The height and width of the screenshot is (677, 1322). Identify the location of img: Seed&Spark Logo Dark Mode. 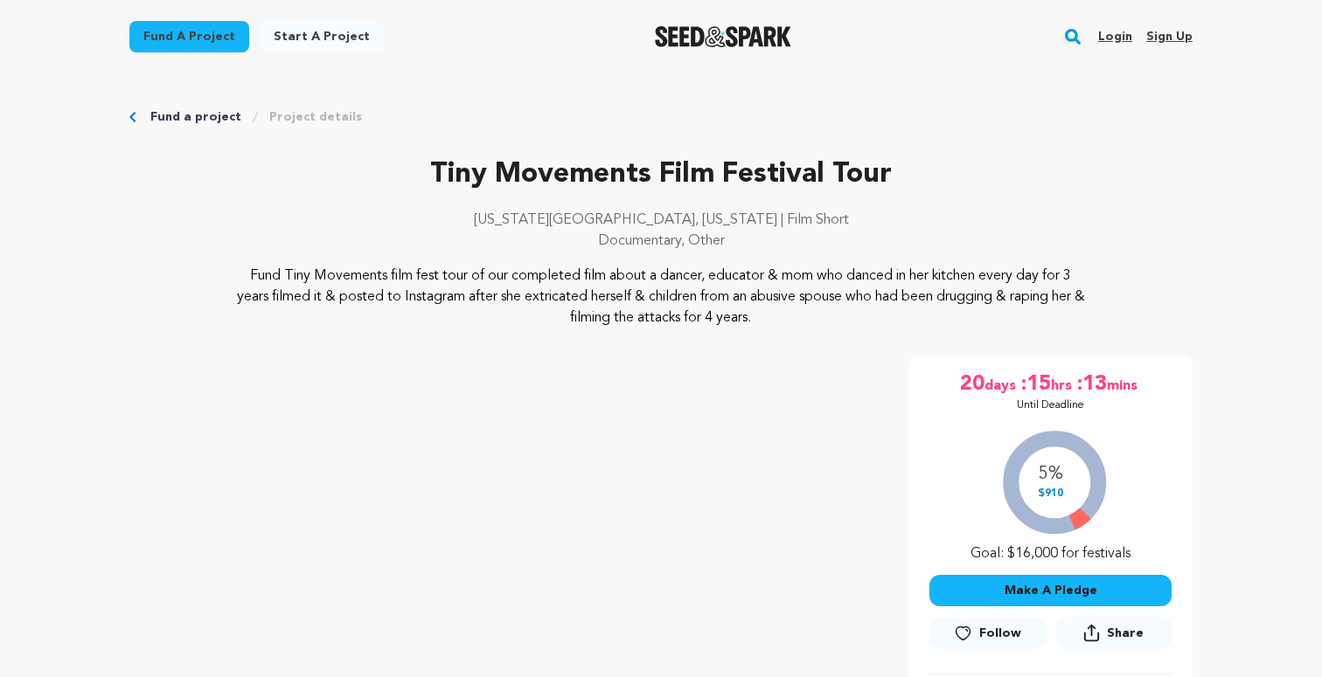
(723, 37).